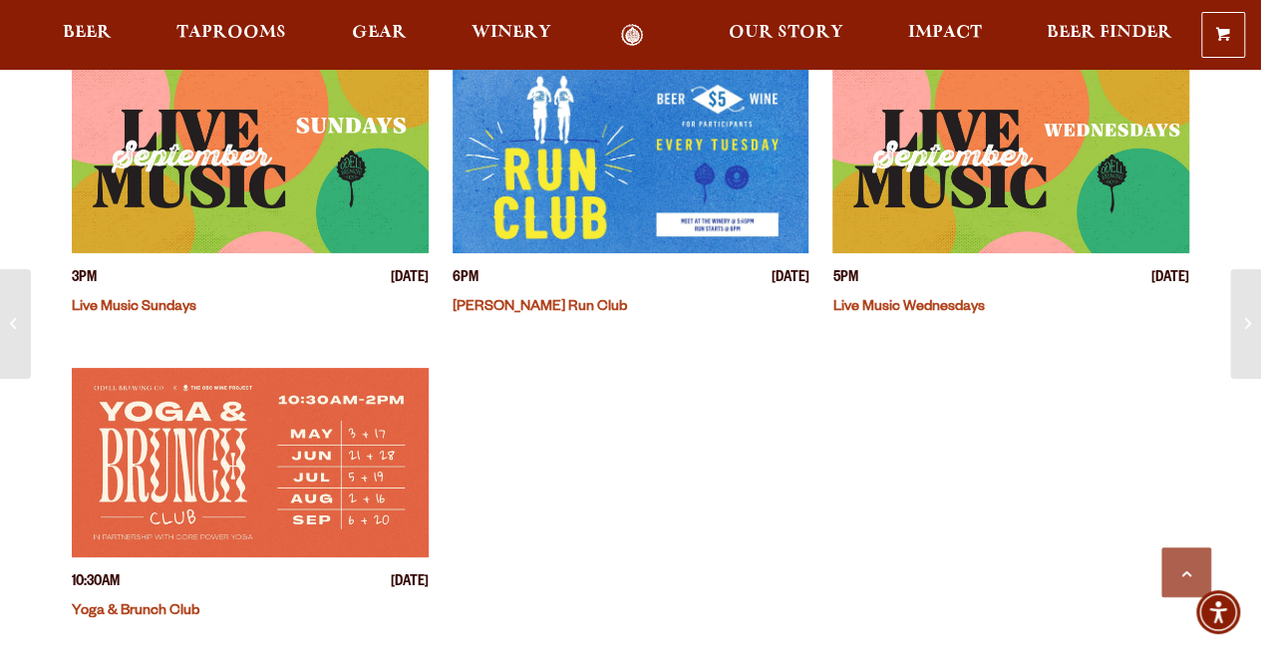 Image resolution: width=1261 pixels, height=647 pixels. Describe the element at coordinates (845, 279) in the screenshot. I see `span: 5PM` at that location.